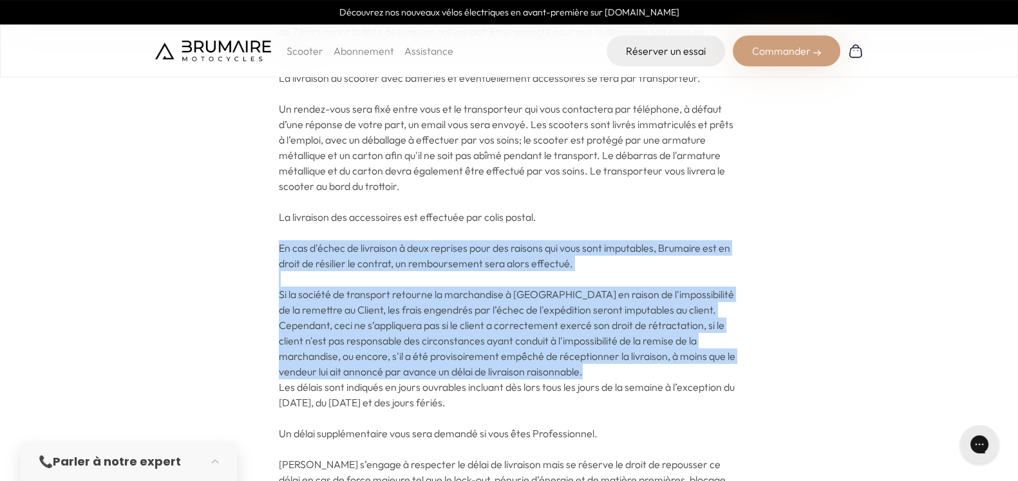 Image resolution: width=1018 pixels, height=481 pixels. What do you see at coordinates (213, 51) in the screenshot?
I see `img: Brumaire Motocycles` at bounding box center [213, 51].